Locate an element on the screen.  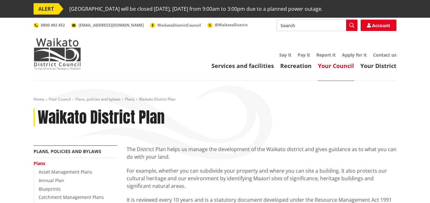
a: @WaikatoDistrict is located at coordinates (227, 25).